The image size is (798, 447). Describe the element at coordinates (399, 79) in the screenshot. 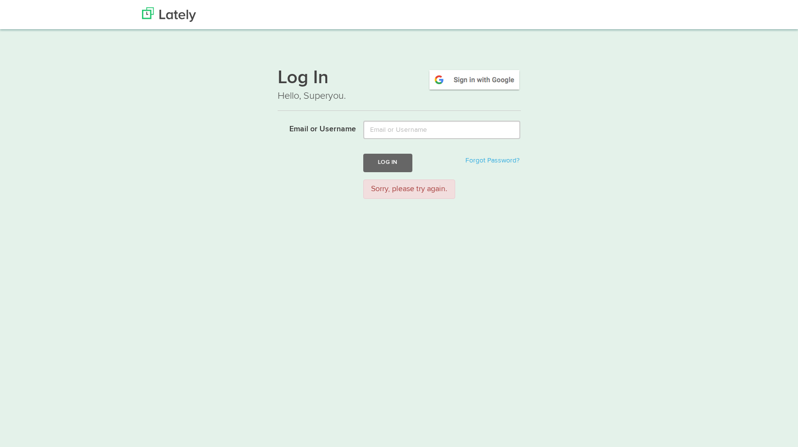

I see `h1: Log In` at that location.